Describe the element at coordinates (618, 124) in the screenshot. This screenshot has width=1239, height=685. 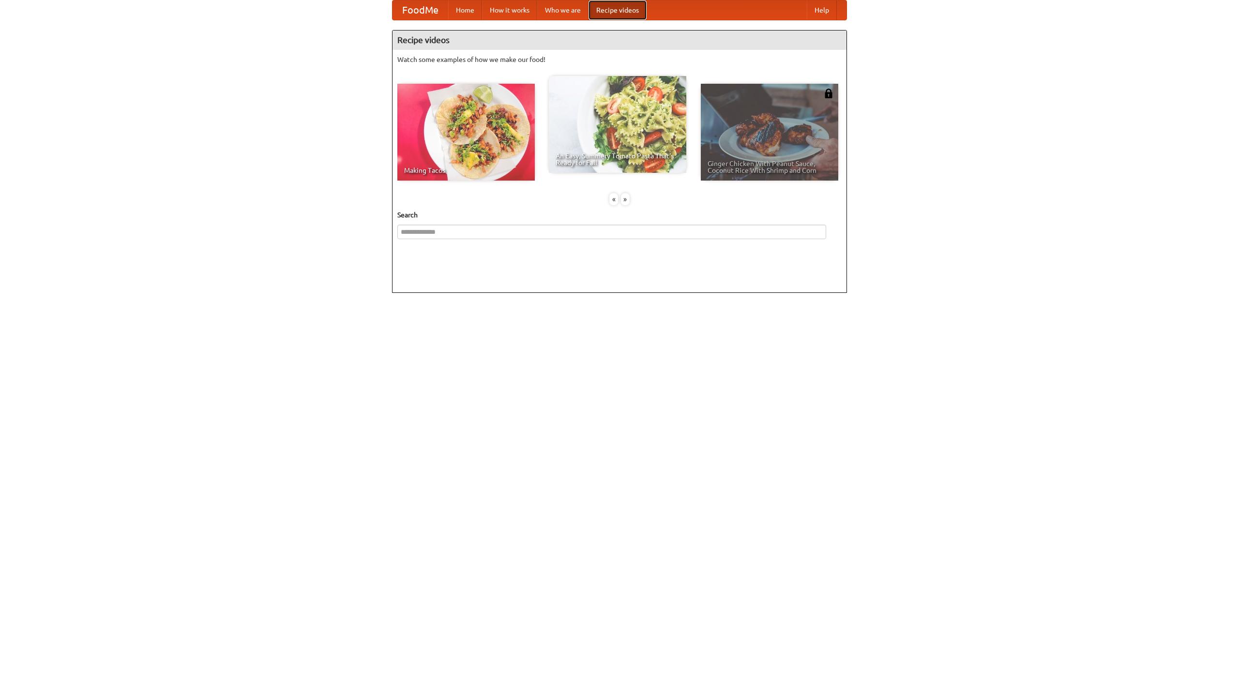
I see `a: An Easy, Summery Tomato Pasta That's Ready for Fall` at that location.